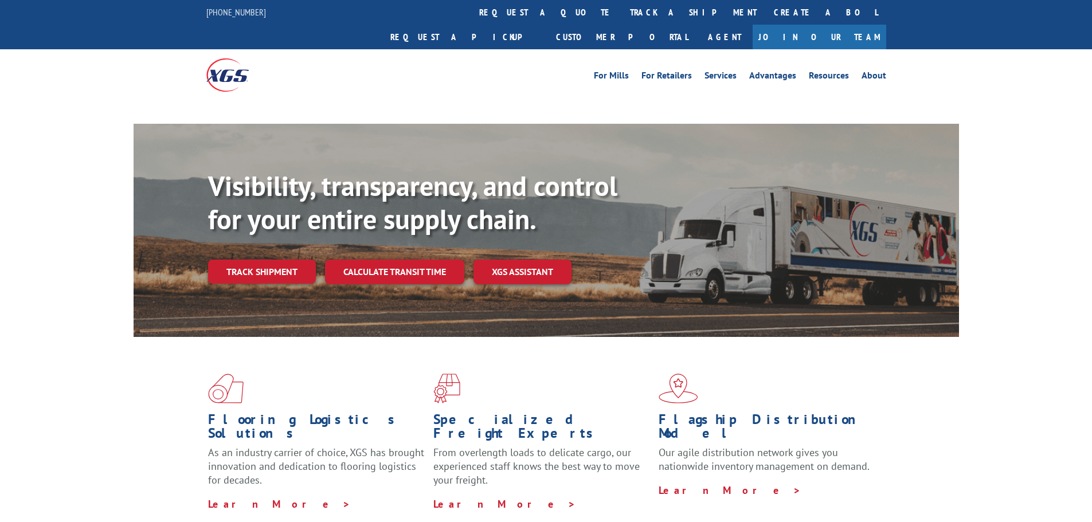  Describe the element at coordinates (464, 37) in the screenshot. I see `a: Request a pickup` at that location.